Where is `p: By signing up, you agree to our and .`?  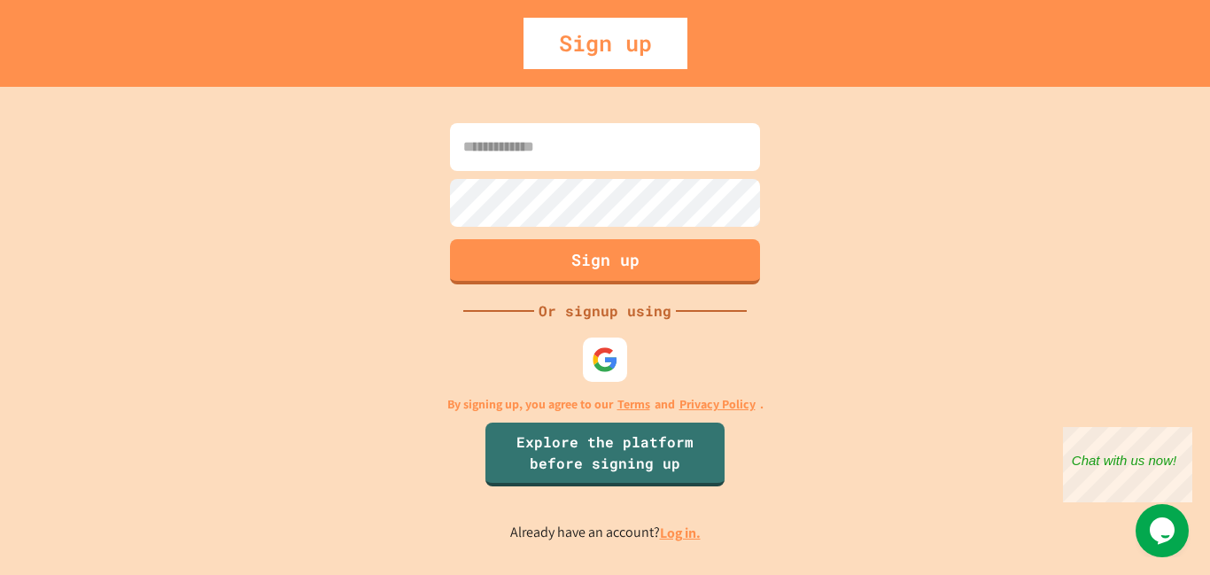
p: By signing up, you agree to our and . is located at coordinates (605, 404).